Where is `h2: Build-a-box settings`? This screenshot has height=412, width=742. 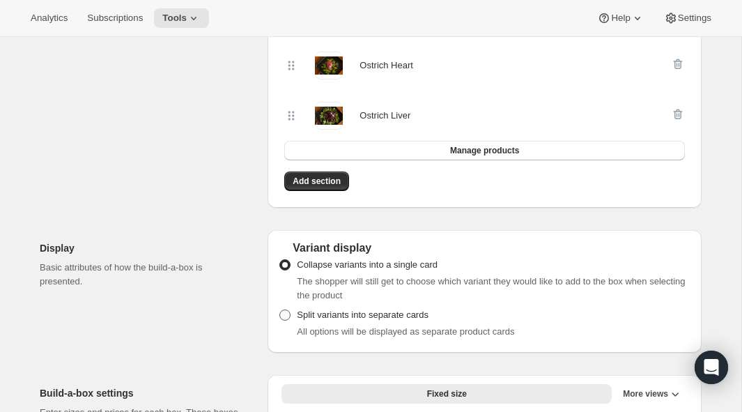
h2: Build-a-box settings is located at coordinates (142, 393).